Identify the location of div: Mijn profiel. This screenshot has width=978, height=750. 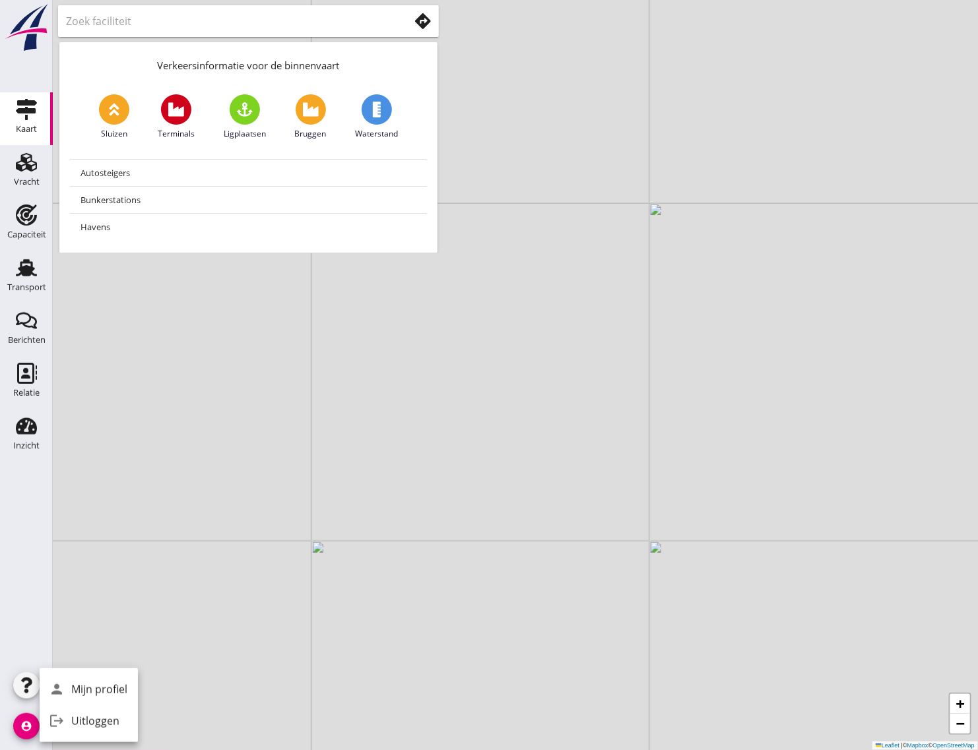
(99, 689).